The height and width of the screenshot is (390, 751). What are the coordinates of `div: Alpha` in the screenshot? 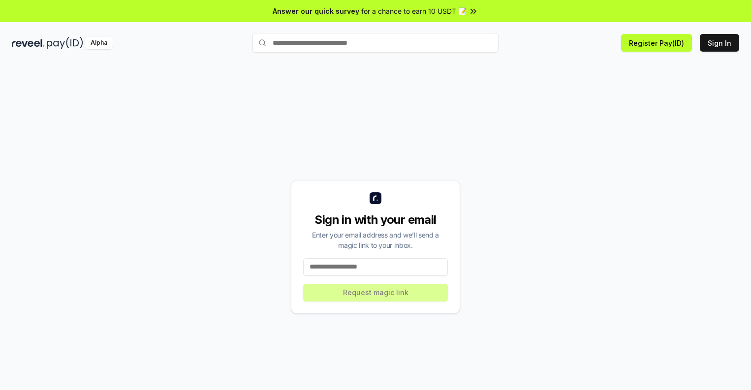 It's located at (99, 43).